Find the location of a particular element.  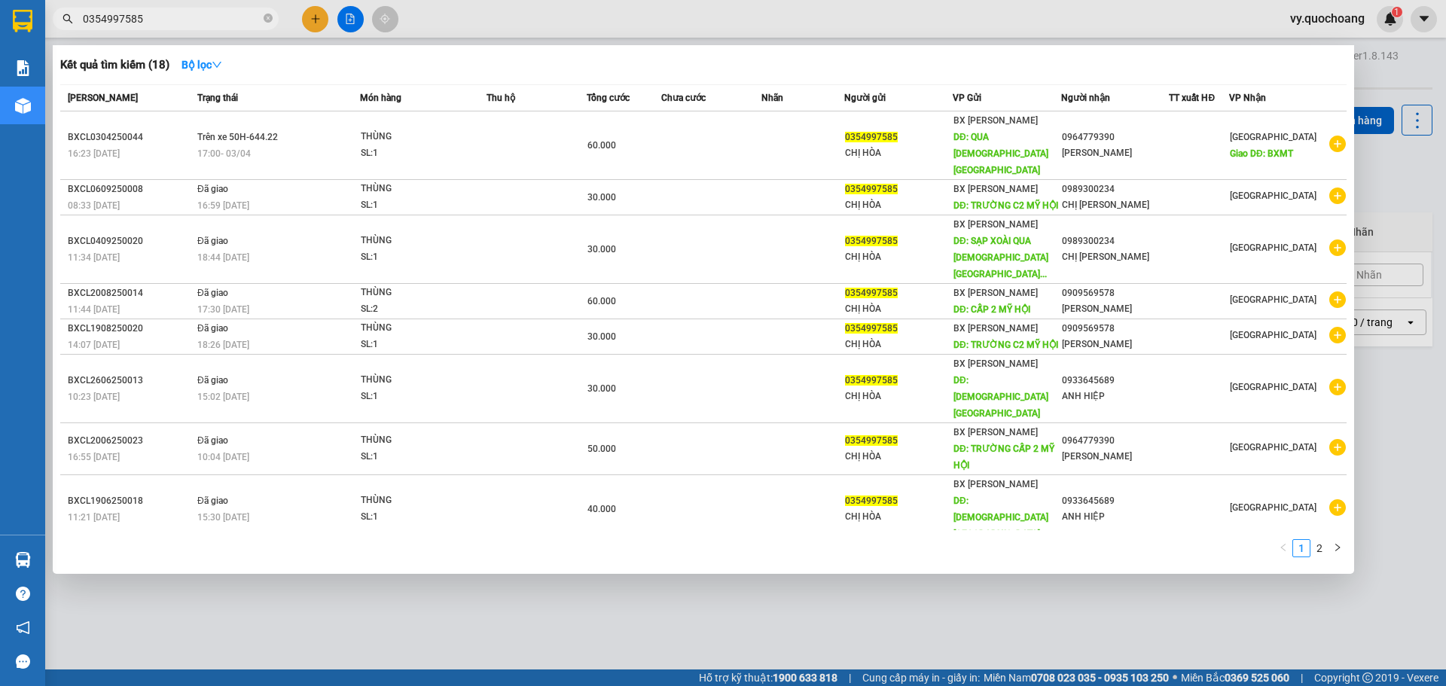

a: 1 is located at coordinates (1302, 548).